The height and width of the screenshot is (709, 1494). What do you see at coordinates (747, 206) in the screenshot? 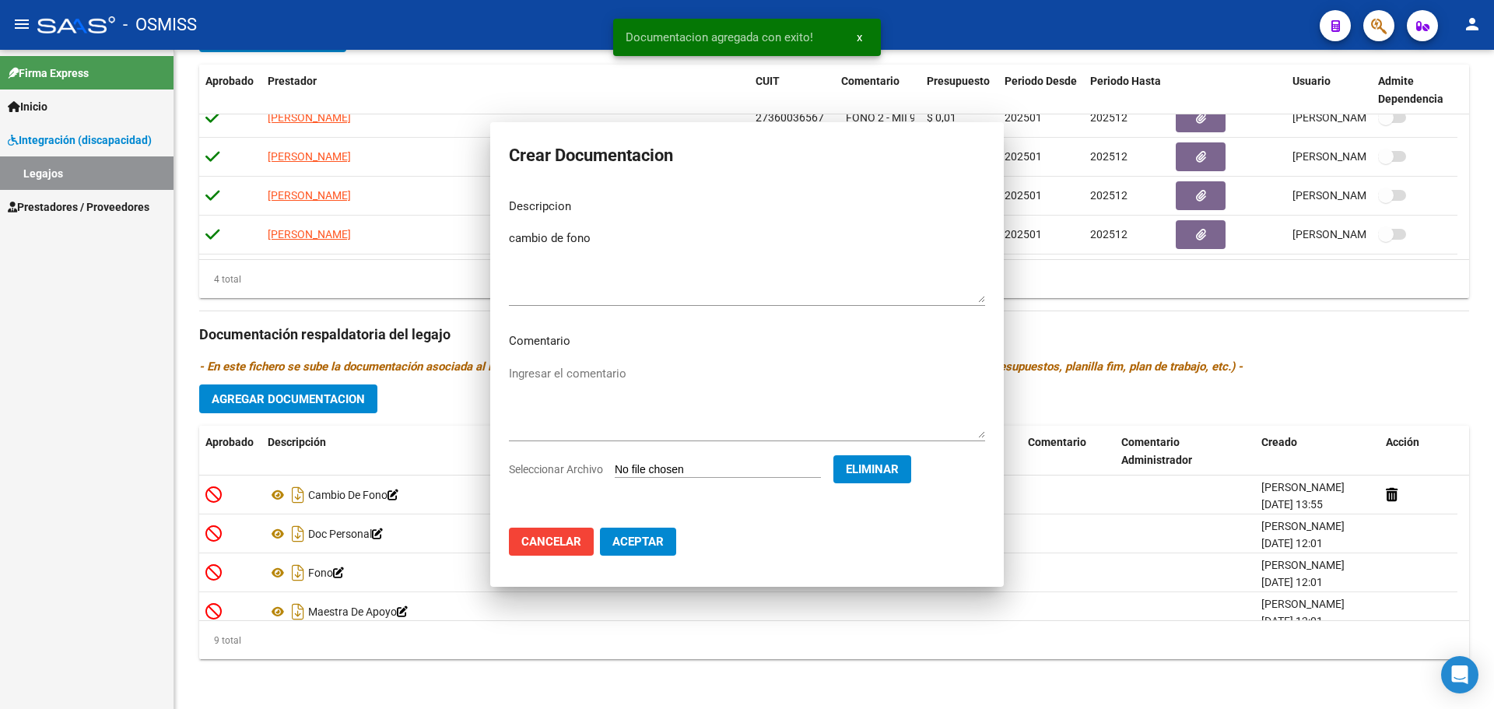
I see `p: Descripcion` at bounding box center [747, 206].